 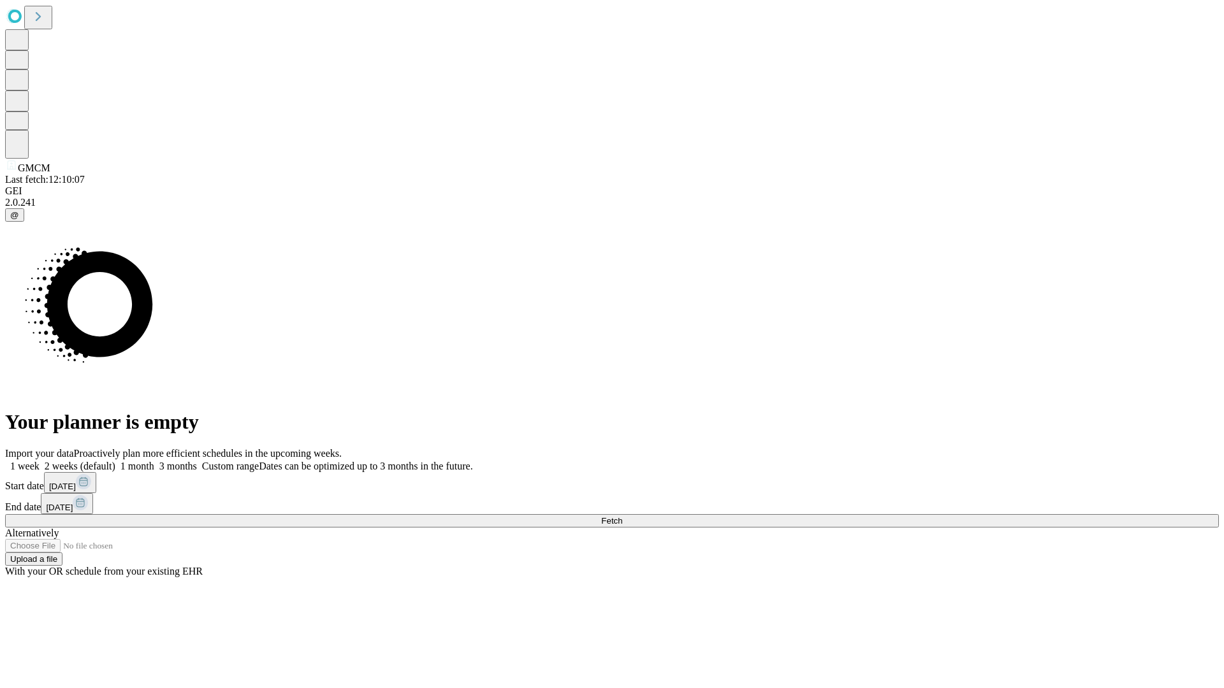 I want to click on span: Alternatively, so click(x=32, y=533).